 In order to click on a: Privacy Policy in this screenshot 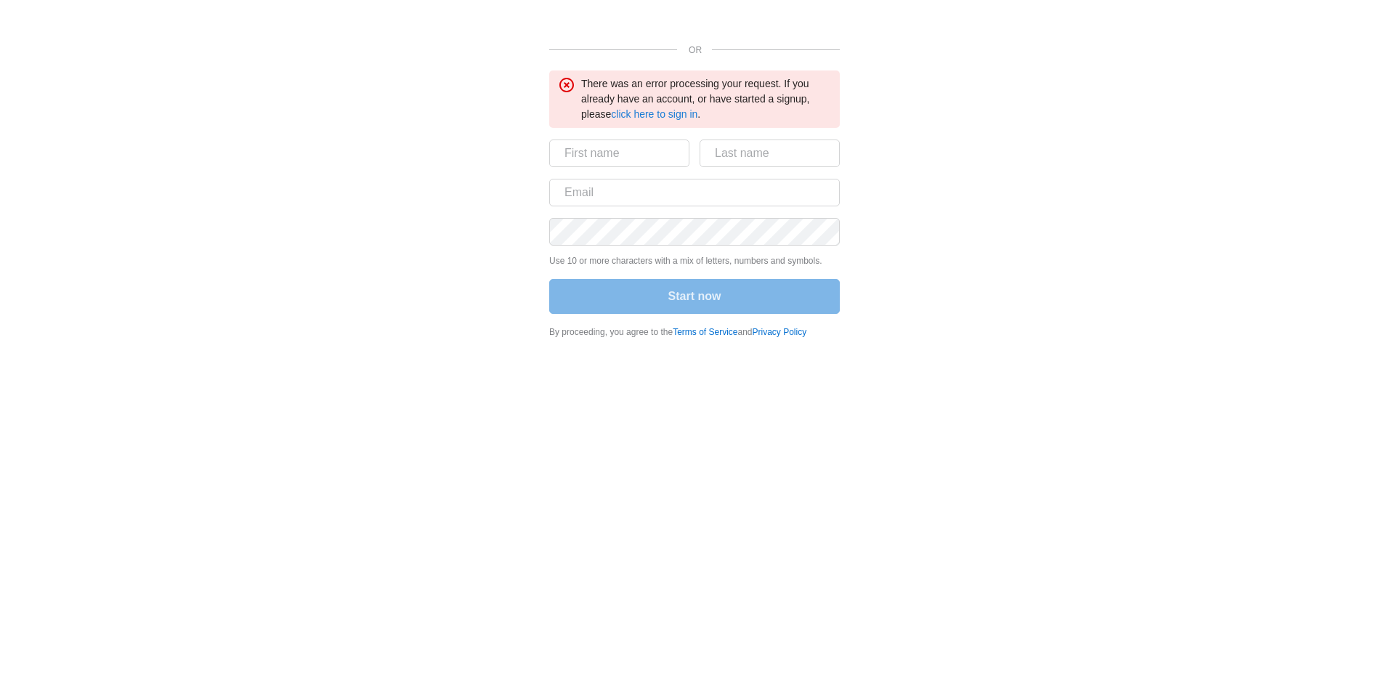, I will do `click(779, 332)`.